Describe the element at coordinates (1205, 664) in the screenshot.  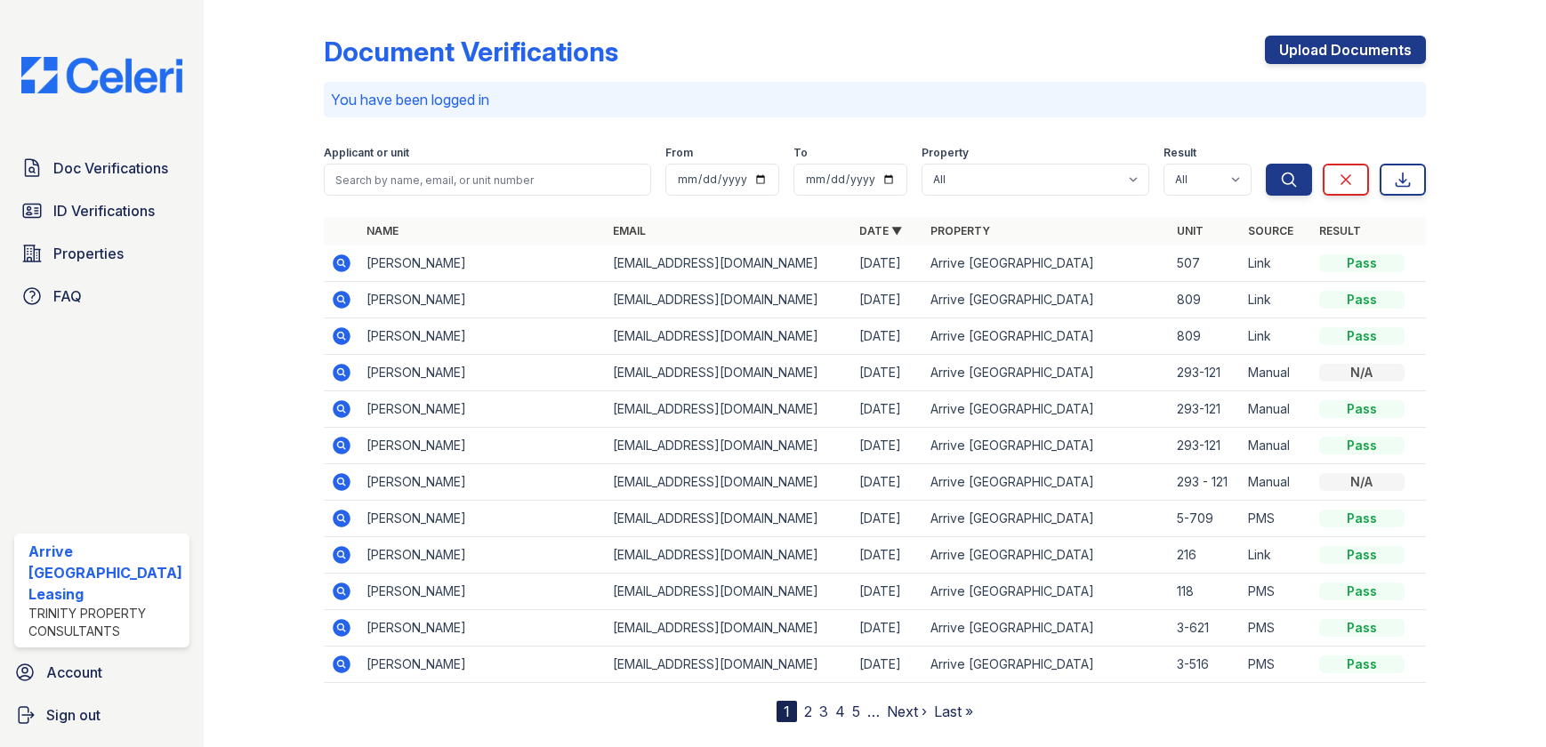
I see `td: 3-516` at that location.